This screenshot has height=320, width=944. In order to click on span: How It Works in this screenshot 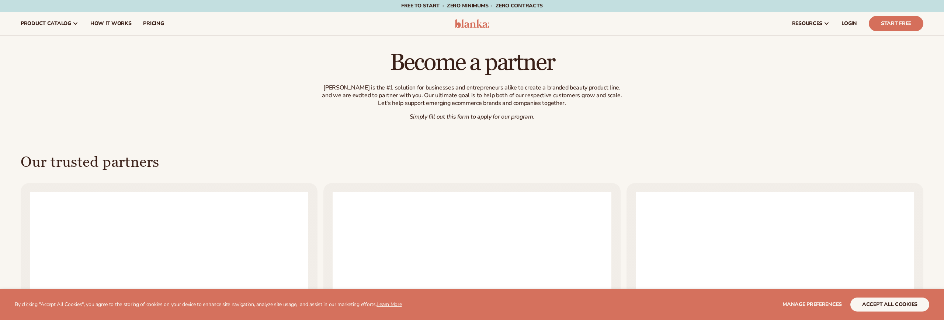, I will do `click(111, 24)`.